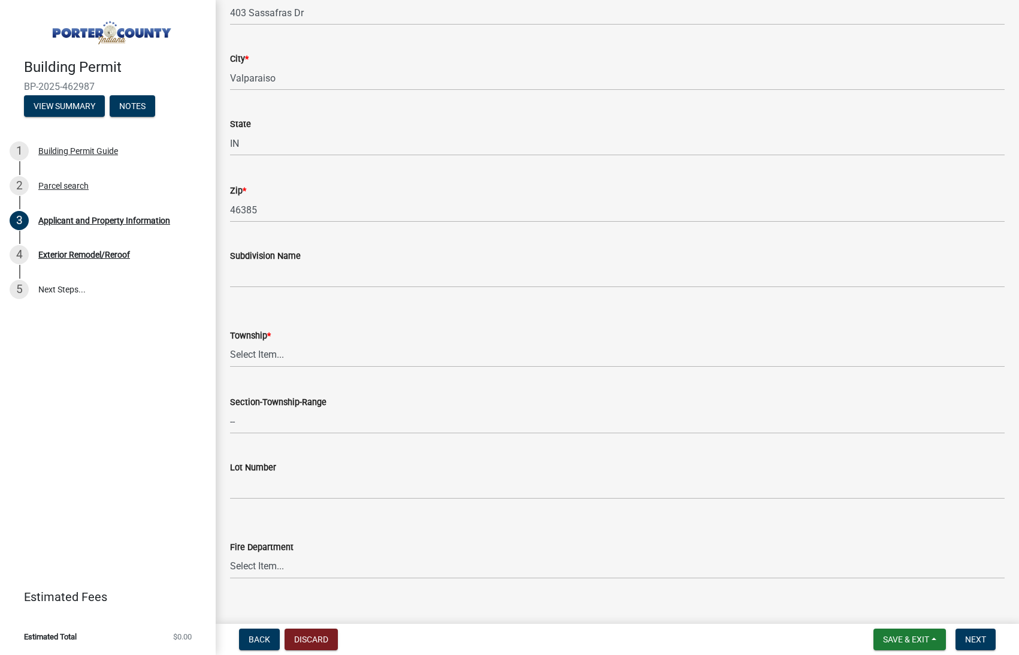  What do you see at coordinates (259, 639) in the screenshot?
I see `span: Back` at bounding box center [259, 639].